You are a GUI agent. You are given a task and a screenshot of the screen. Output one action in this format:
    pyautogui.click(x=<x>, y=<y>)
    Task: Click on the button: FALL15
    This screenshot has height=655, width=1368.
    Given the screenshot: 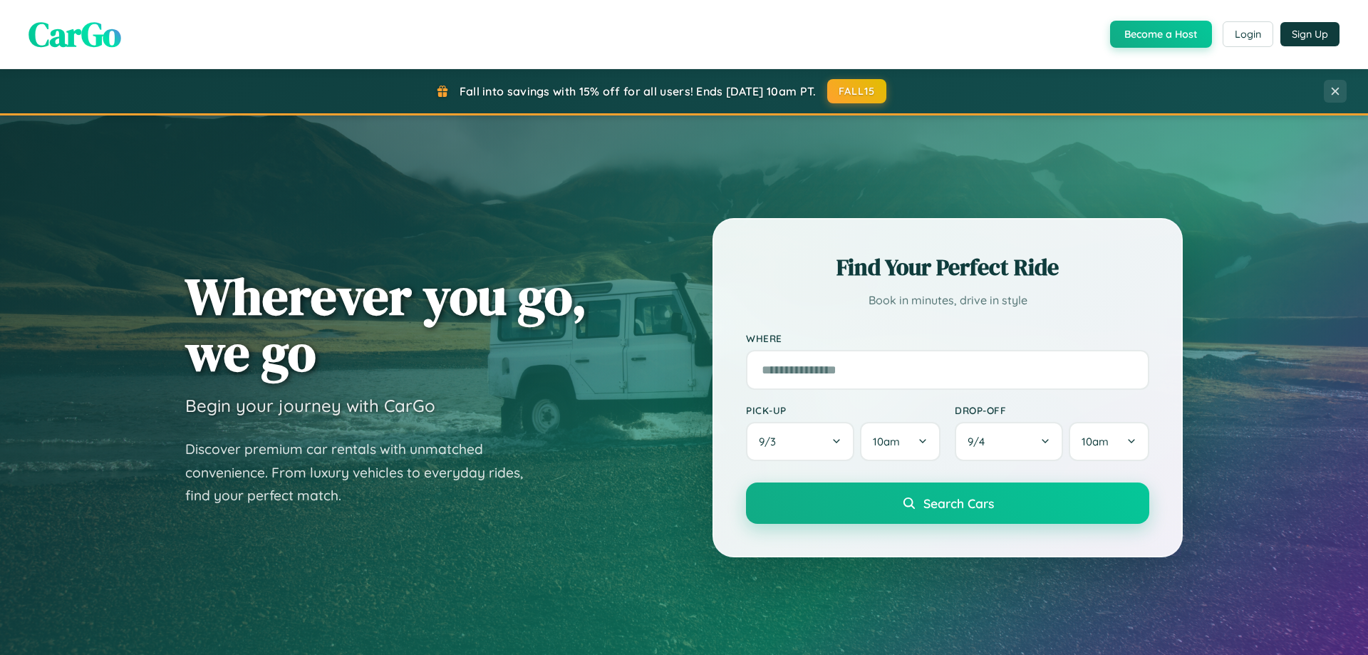 What is the action you would take?
    pyautogui.click(x=857, y=91)
    